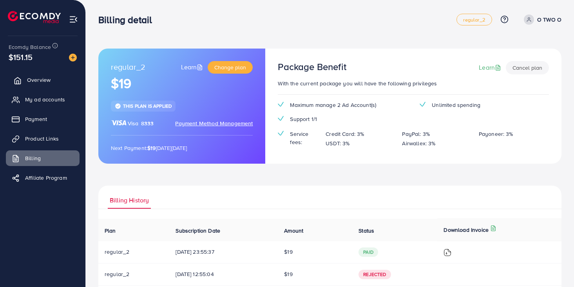 The image size is (574, 287). I want to click on a: My ad accounts, so click(43, 100).